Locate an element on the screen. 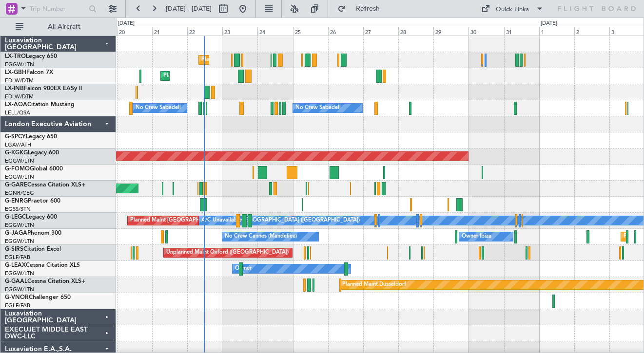  span: G-KGKG is located at coordinates (16, 153).